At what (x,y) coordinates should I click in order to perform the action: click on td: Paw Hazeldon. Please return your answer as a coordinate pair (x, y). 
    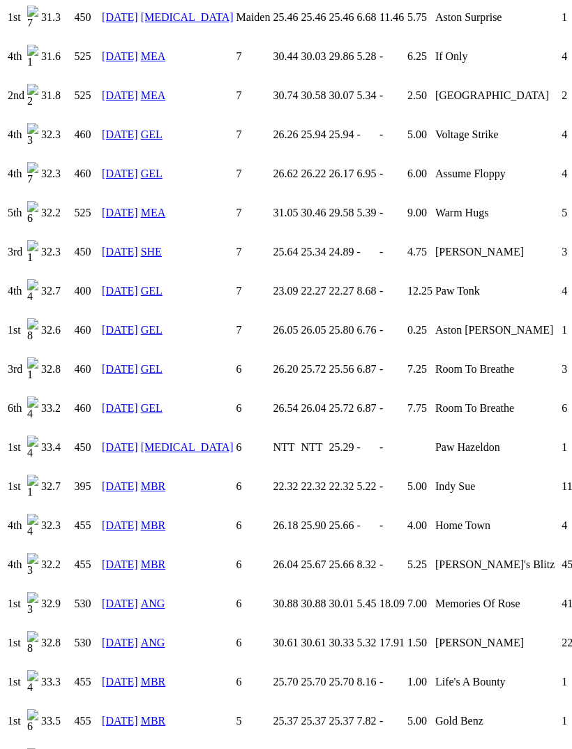
    Looking at the image, I should click on (497, 447).